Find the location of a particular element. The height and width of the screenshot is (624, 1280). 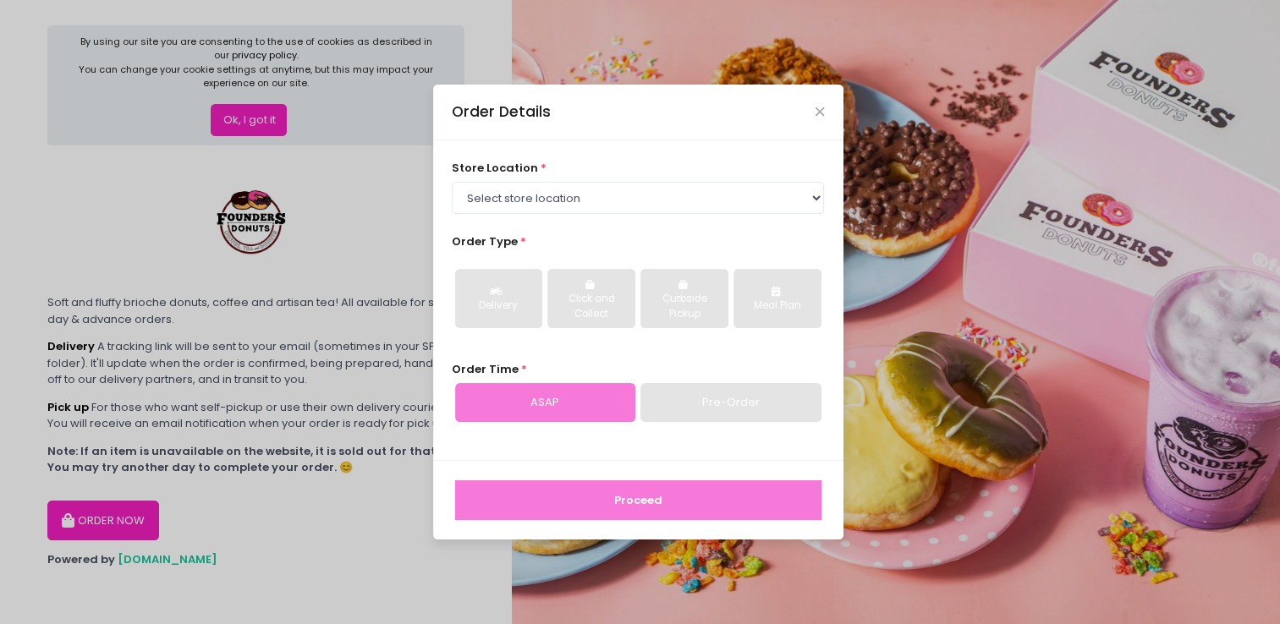

span: Order Time is located at coordinates (485, 369).